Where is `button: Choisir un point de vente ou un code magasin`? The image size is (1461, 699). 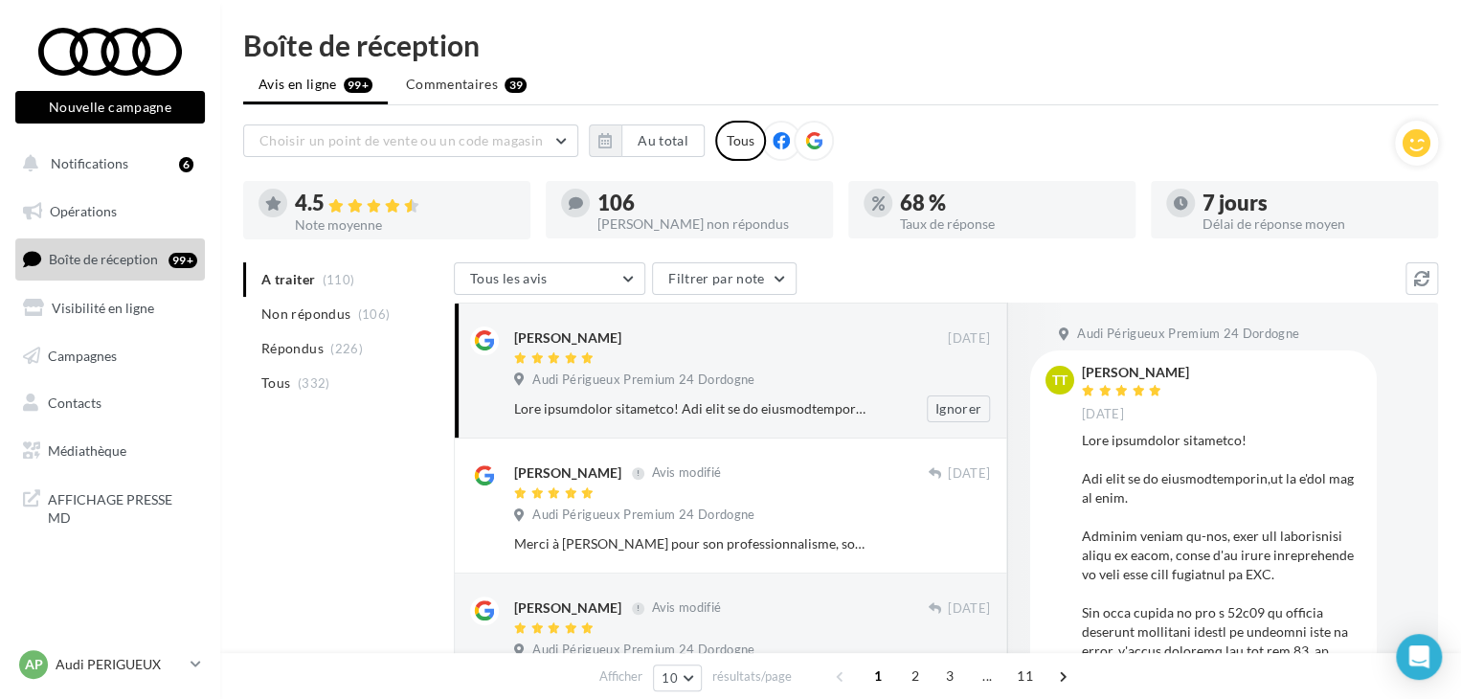
button: Choisir un point de vente ou un code magasin is located at coordinates (411, 141).